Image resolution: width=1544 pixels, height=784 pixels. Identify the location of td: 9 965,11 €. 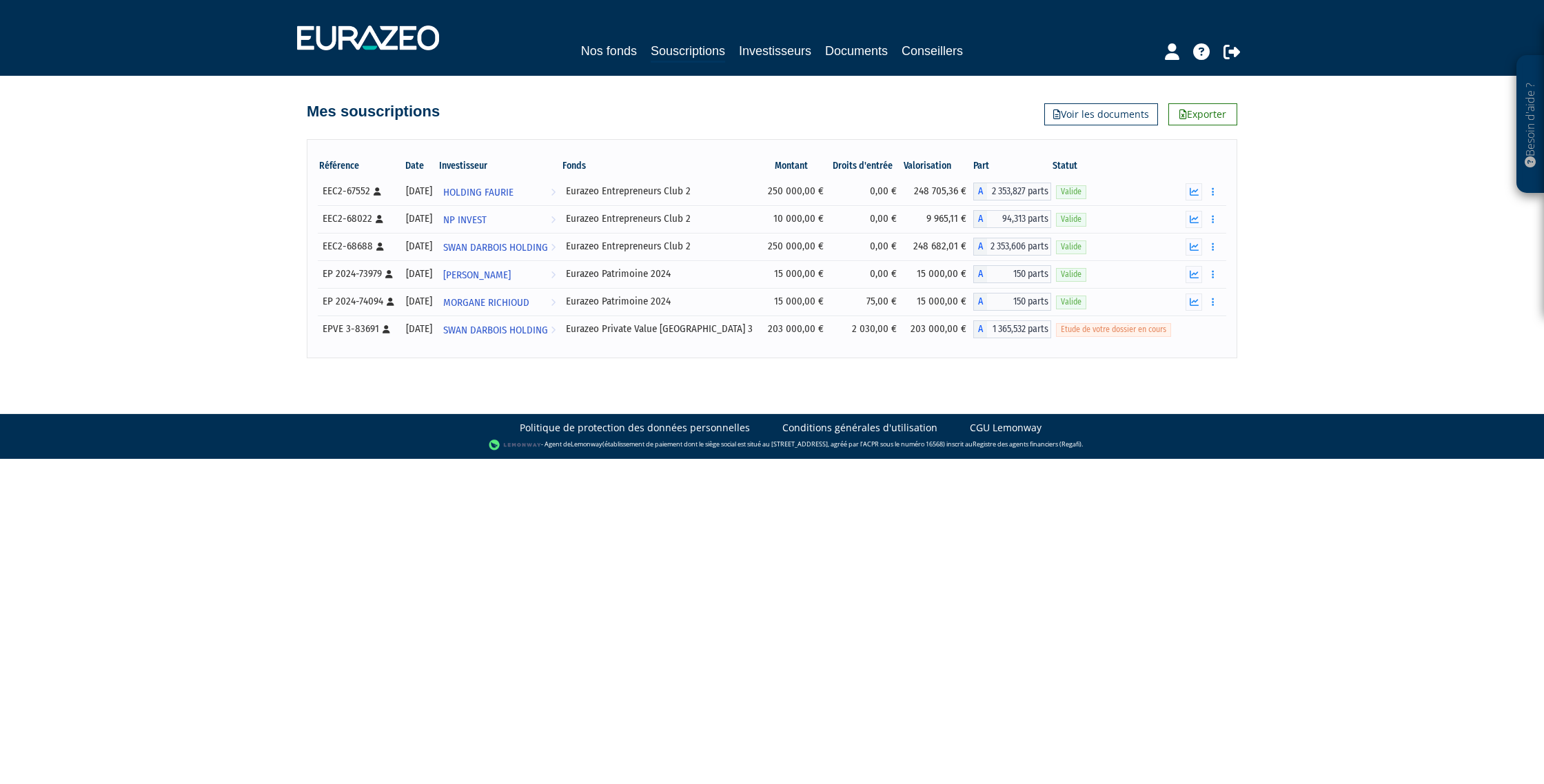
(938, 219).